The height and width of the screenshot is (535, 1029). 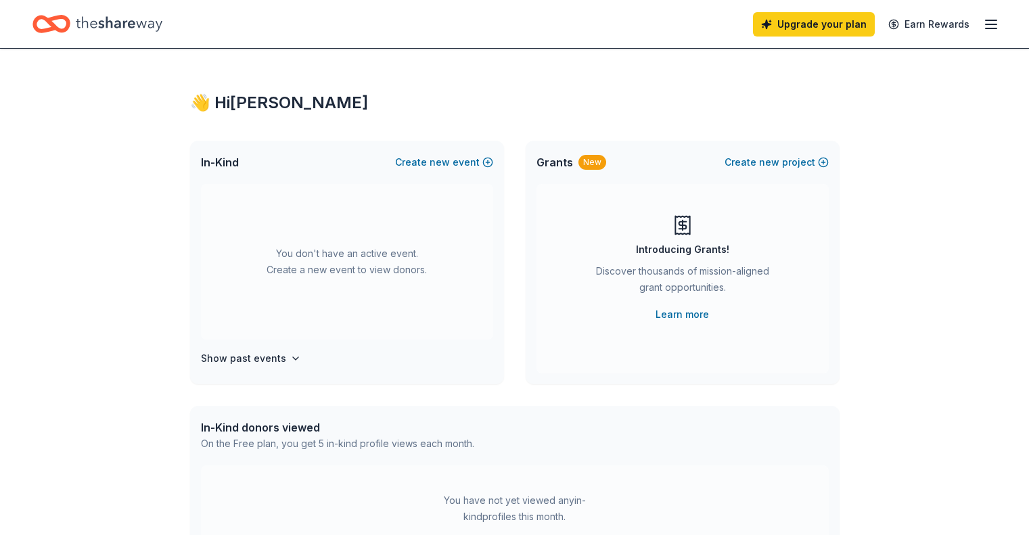 What do you see at coordinates (928, 24) in the screenshot?
I see `a: Earn Rewards` at bounding box center [928, 24].